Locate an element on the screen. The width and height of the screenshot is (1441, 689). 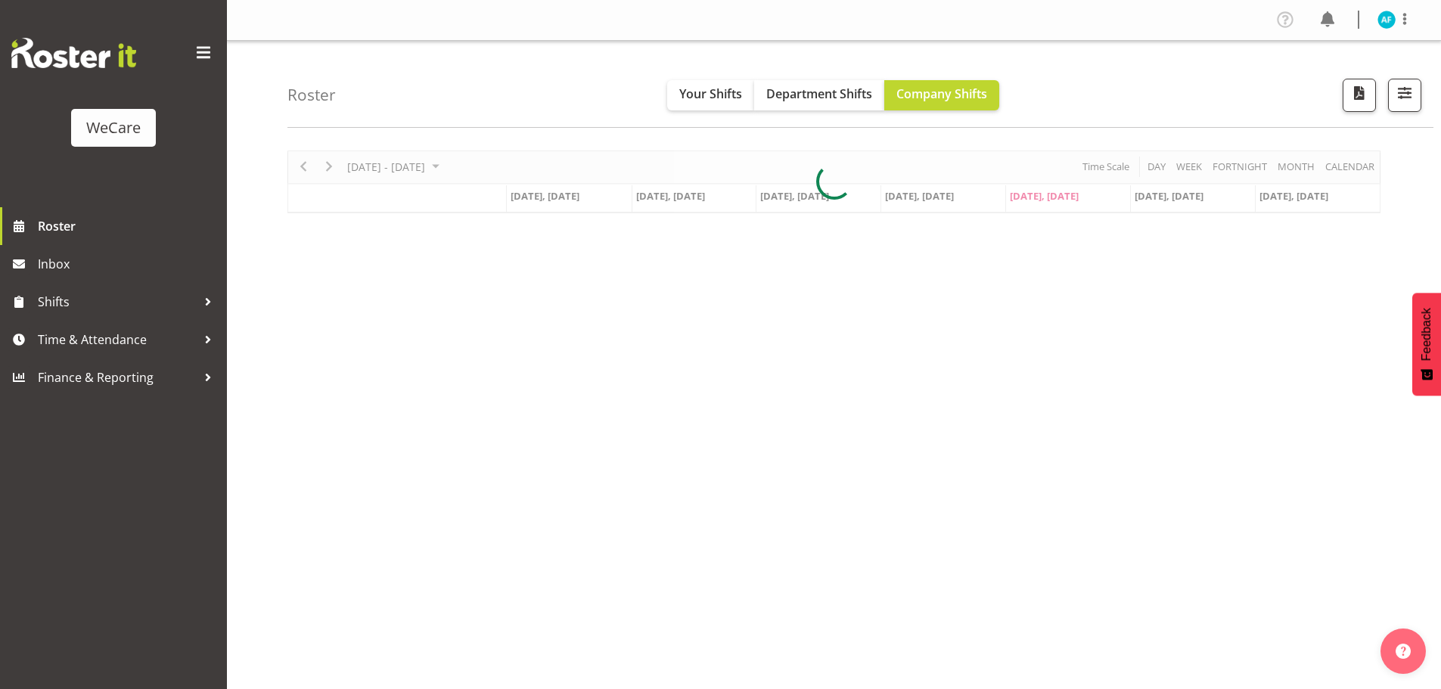
button: Your Shifts is located at coordinates (710, 95).